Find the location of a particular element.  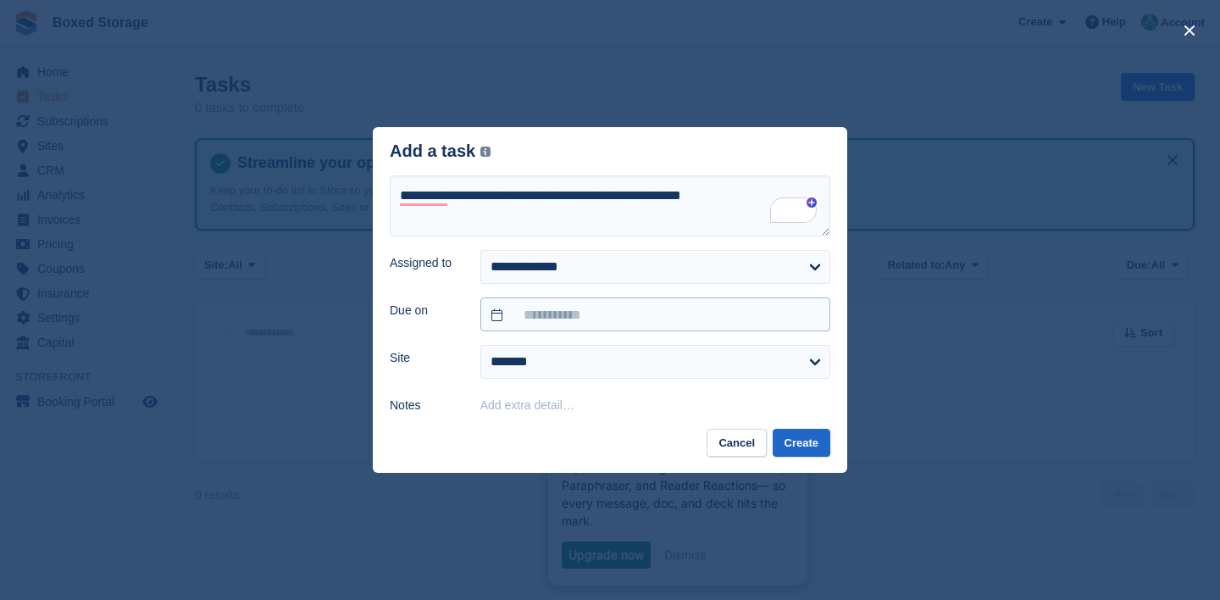

button: Create is located at coordinates (802, 442).